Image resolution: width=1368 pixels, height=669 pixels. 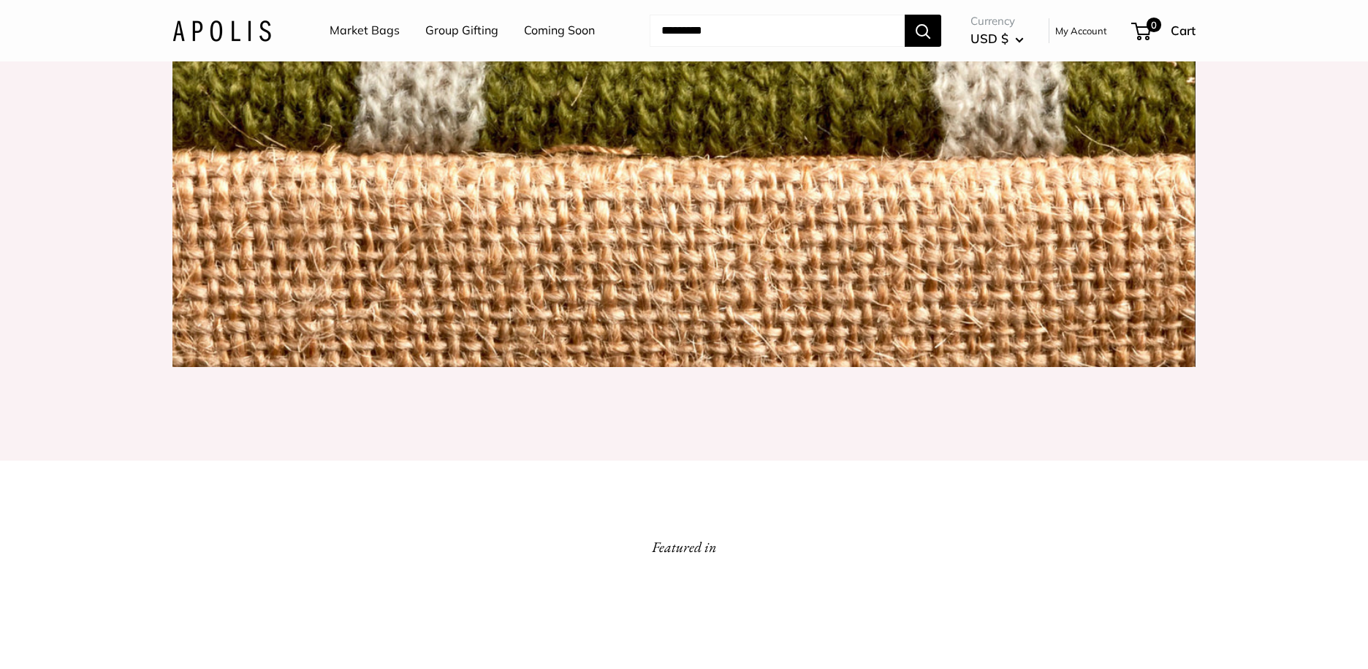 I want to click on input: Search..., so click(x=777, y=31).